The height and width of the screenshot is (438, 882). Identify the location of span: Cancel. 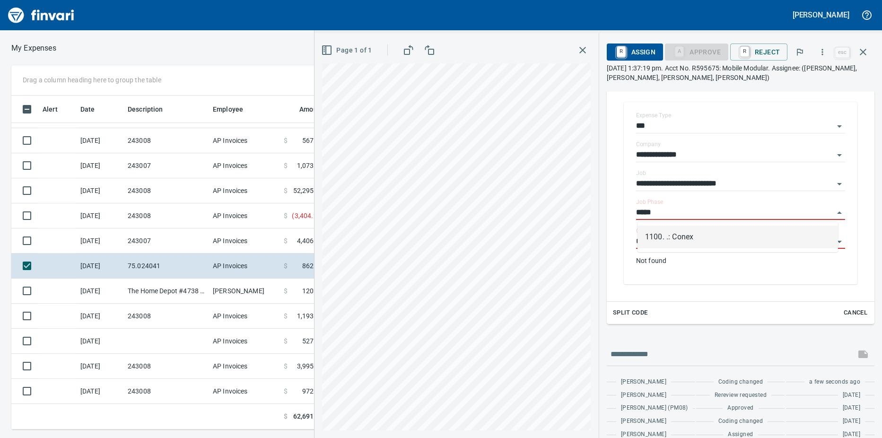
(855, 312).